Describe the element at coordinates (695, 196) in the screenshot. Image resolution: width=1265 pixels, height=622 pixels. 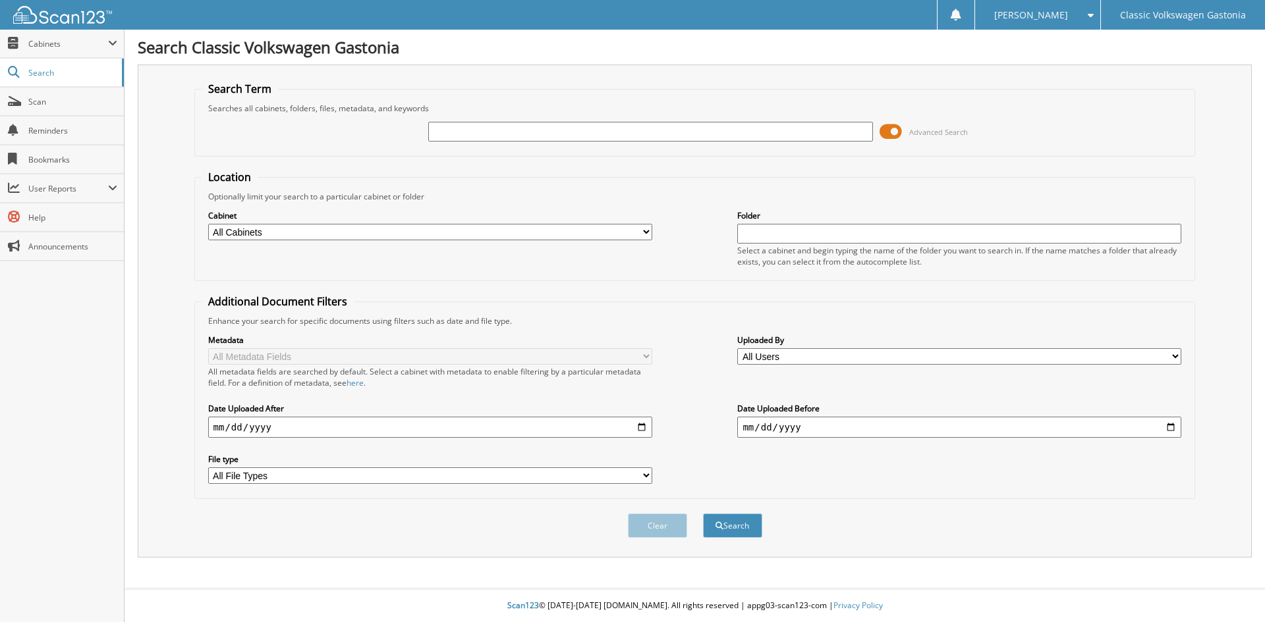
I see `div: Optionally limit your search to a particular cabinet or folder` at that location.